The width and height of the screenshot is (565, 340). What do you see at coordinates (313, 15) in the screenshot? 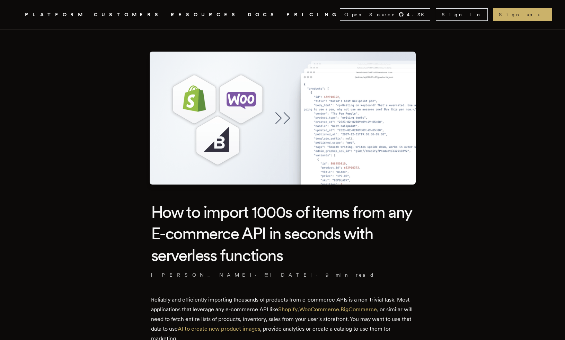
I see `a: PRICING` at bounding box center [313, 15].